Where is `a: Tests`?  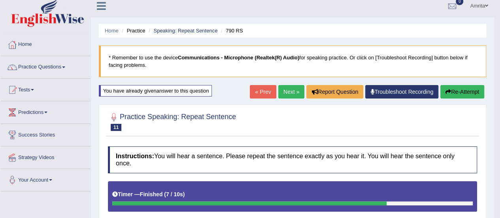 a: Tests is located at coordinates (45, 89).